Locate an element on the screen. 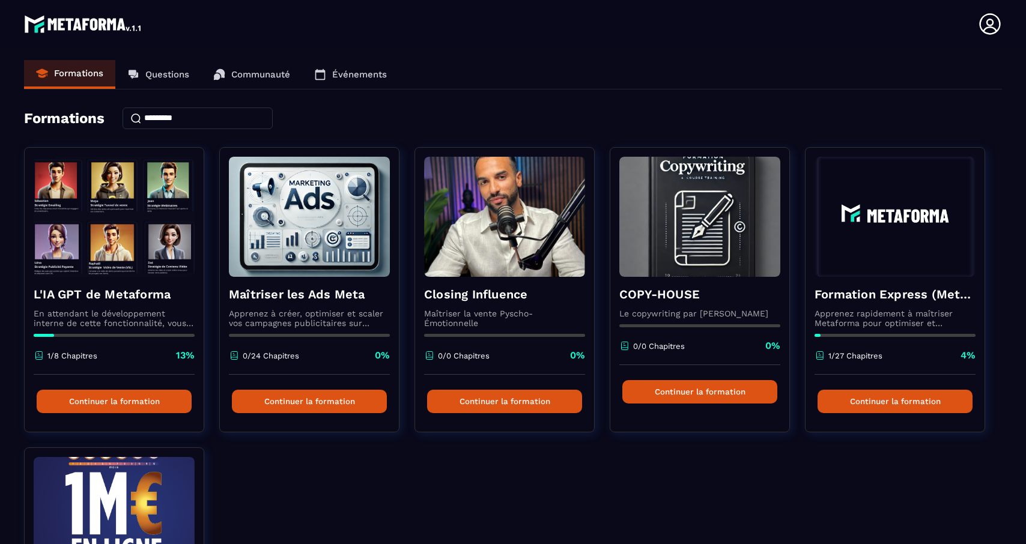 The height and width of the screenshot is (544, 1026). h4: Formation Express (Metaforma) is located at coordinates (895, 294).